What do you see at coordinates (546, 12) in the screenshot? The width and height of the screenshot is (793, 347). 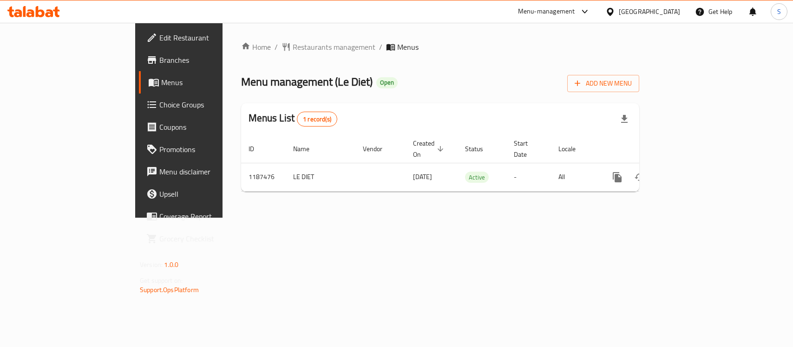 I see `div: Menu-management` at bounding box center [546, 12].